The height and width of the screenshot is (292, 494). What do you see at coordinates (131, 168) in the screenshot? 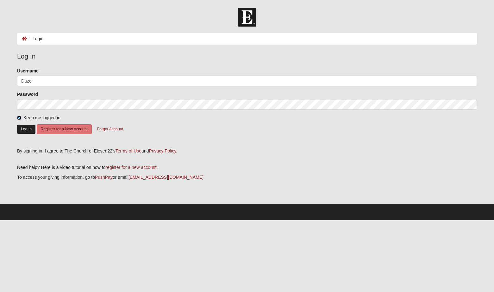
I see `a: register for a new account` at bounding box center [131, 168].